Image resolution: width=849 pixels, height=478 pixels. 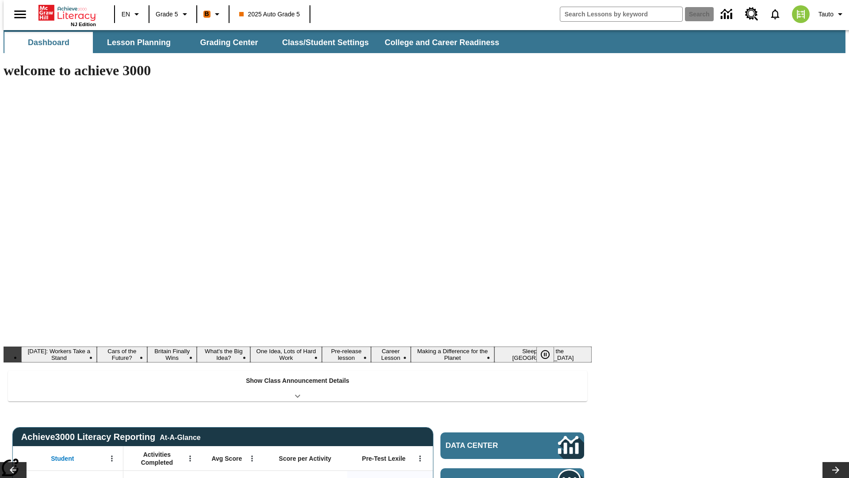 What do you see at coordinates (801, 14) in the screenshot?
I see `img: avatar image` at bounding box center [801, 14].